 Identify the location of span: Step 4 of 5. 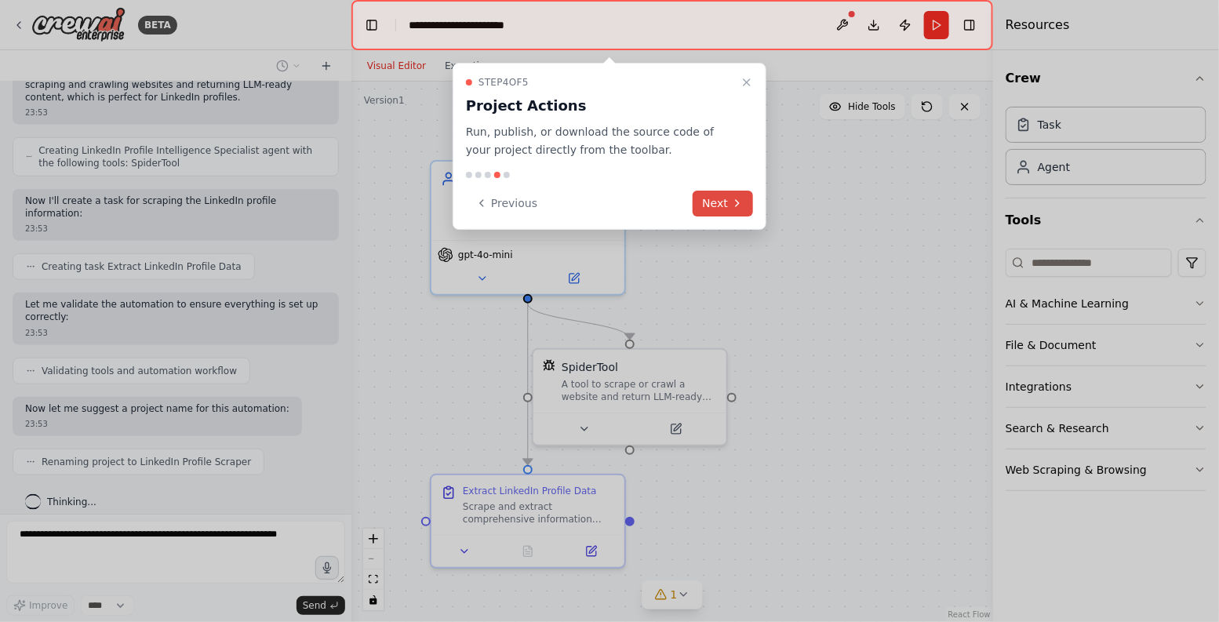
(504, 82).